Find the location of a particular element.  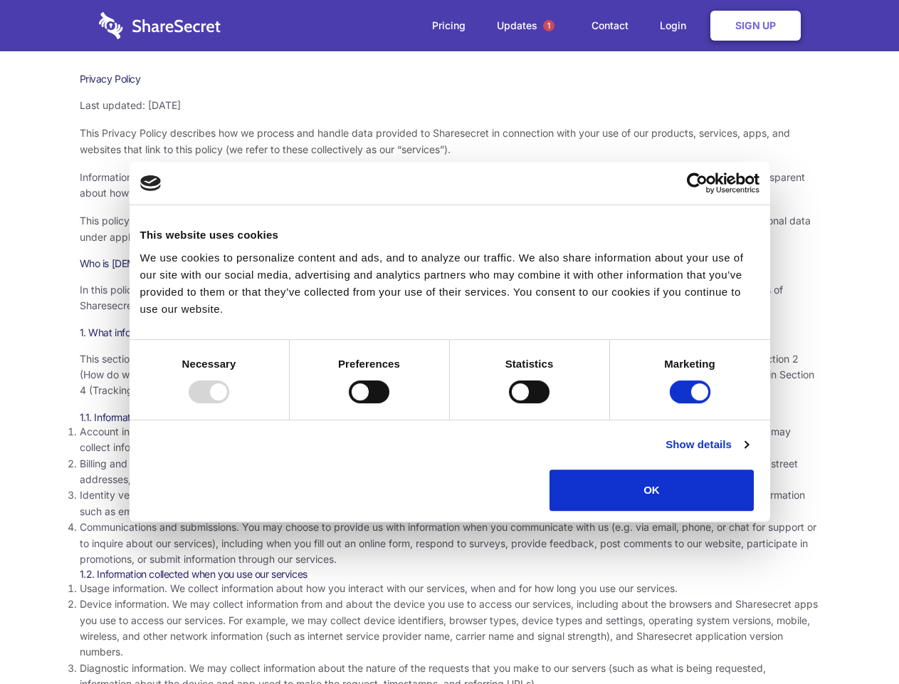

span: 1 is located at coordinates (549, 26).